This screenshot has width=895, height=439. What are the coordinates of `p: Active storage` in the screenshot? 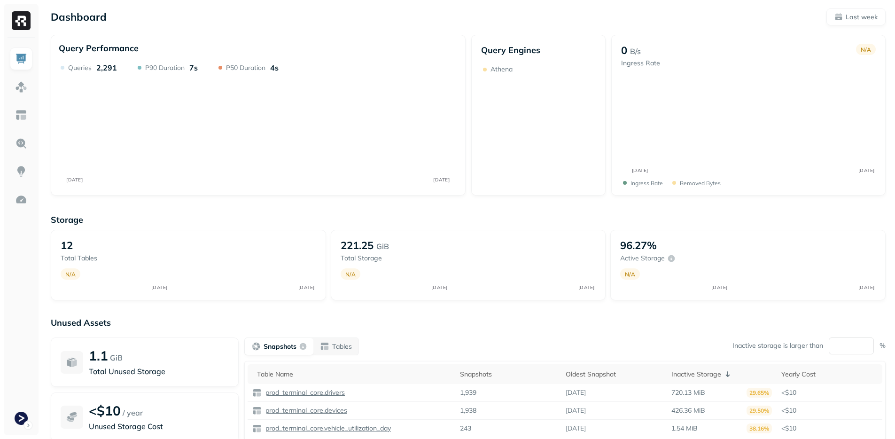 It's located at (642, 258).